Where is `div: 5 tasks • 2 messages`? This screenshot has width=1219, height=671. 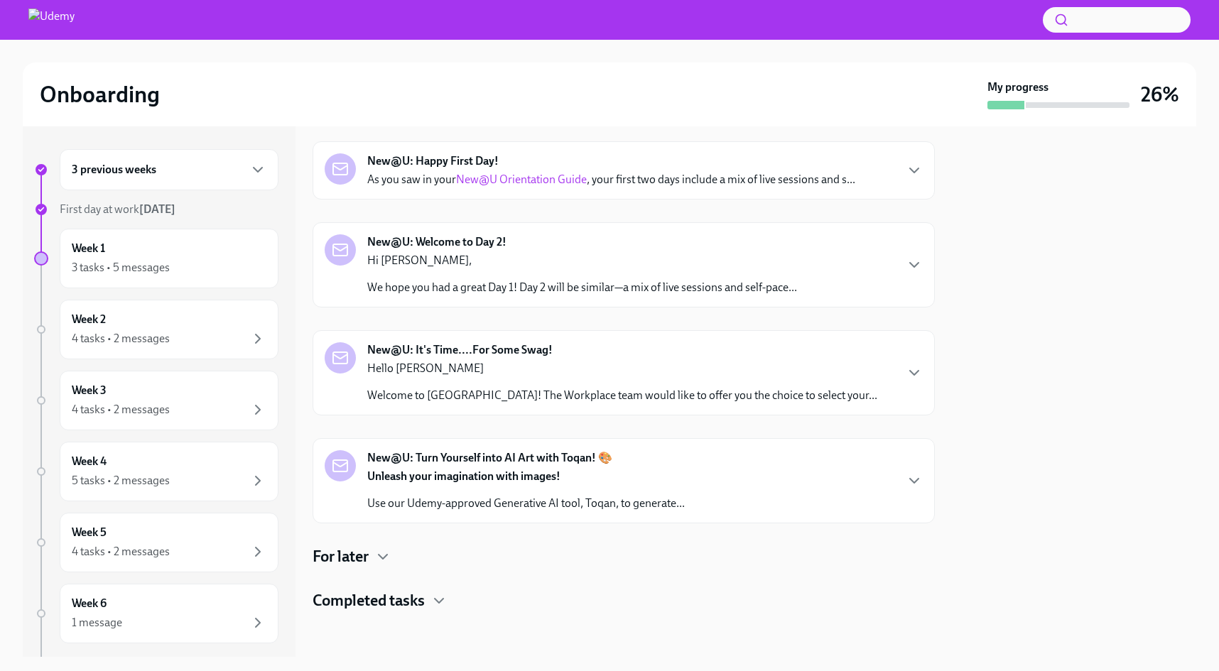 div: 5 tasks • 2 messages is located at coordinates (121, 481).